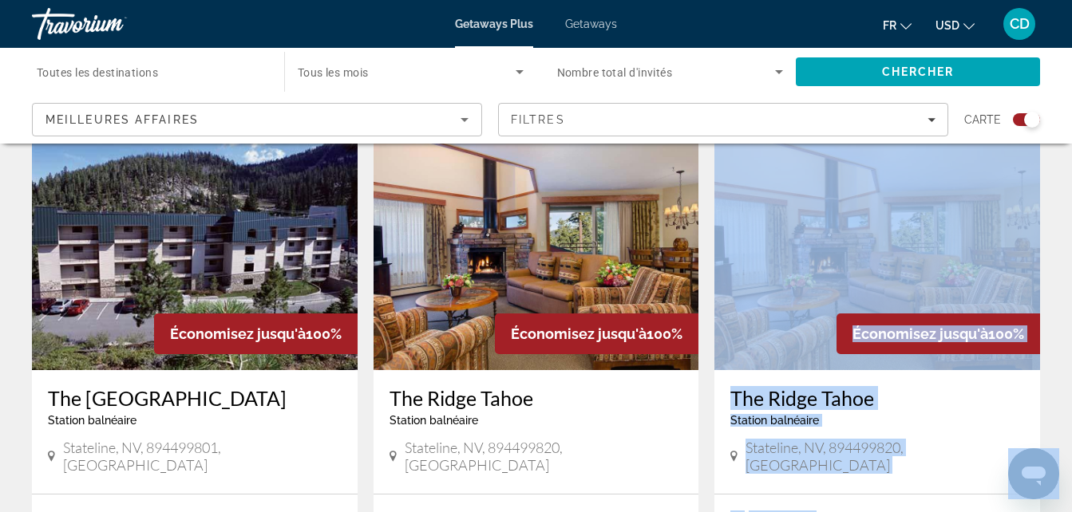 The image size is (1072, 512). What do you see at coordinates (955, 25) in the screenshot?
I see `button: Change currency` at bounding box center [955, 25].